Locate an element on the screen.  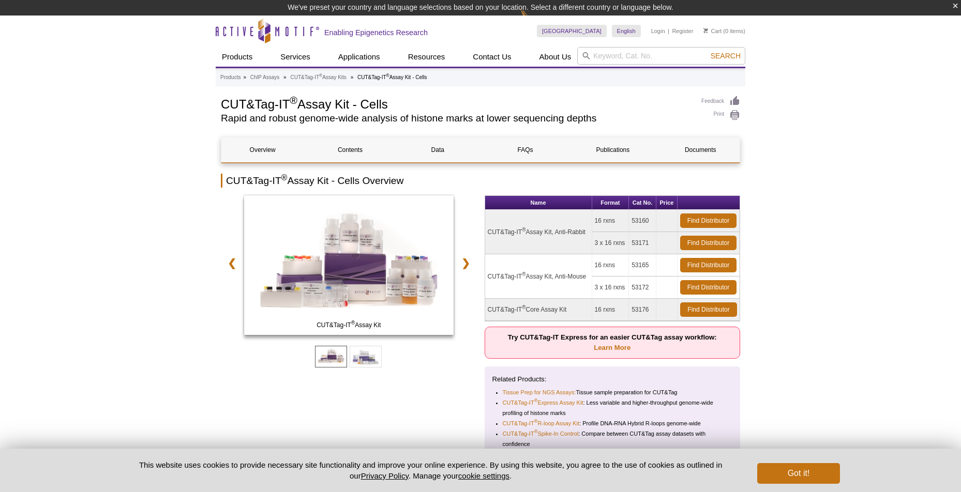
a: Applications is located at coordinates (359, 57).